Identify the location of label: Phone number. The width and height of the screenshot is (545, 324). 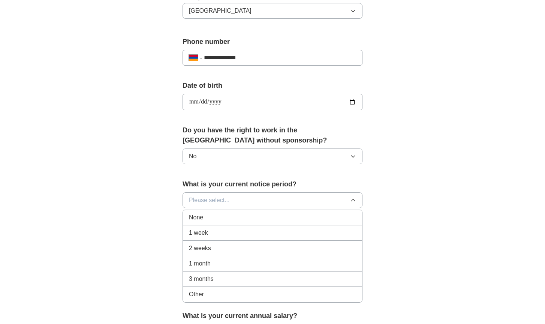
(272, 42).